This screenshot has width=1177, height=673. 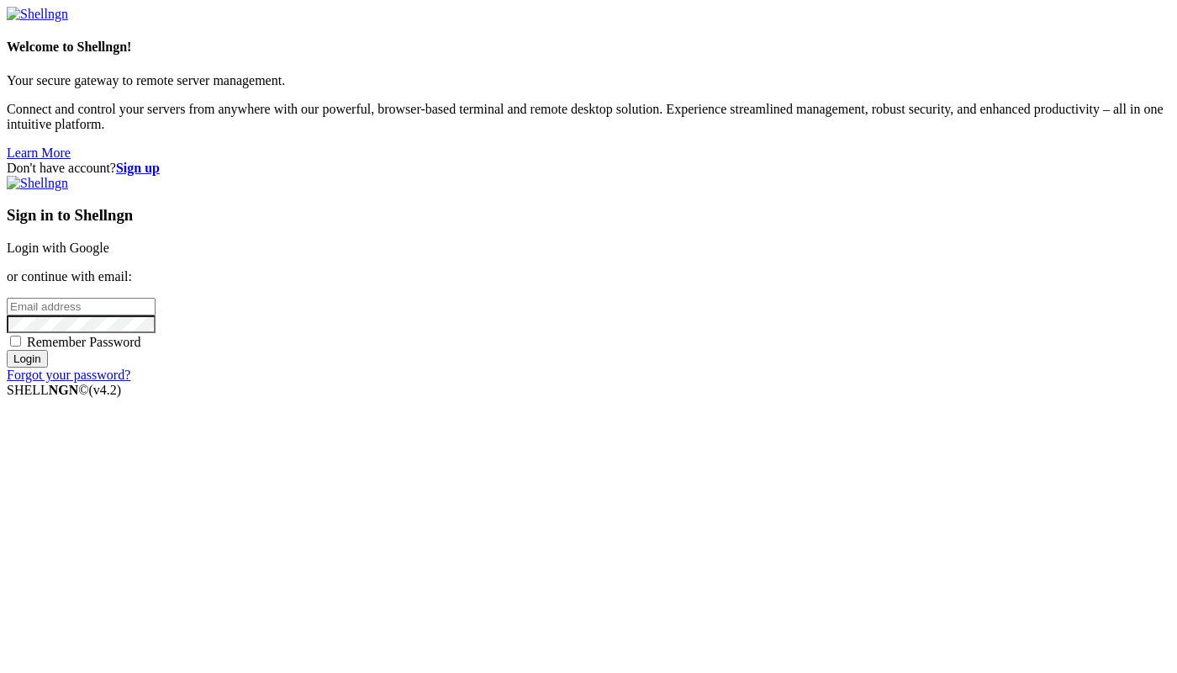 What do you see at coordinates (589, 277) in the screenshot?
I see `p: or continue with email:` at bounding box center [589, 277].